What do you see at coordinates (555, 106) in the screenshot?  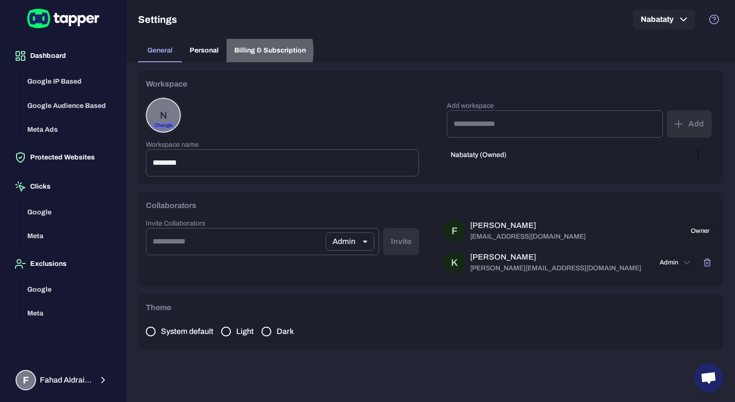 I see `h6: Add workspace` at bounding box center [555, 106].